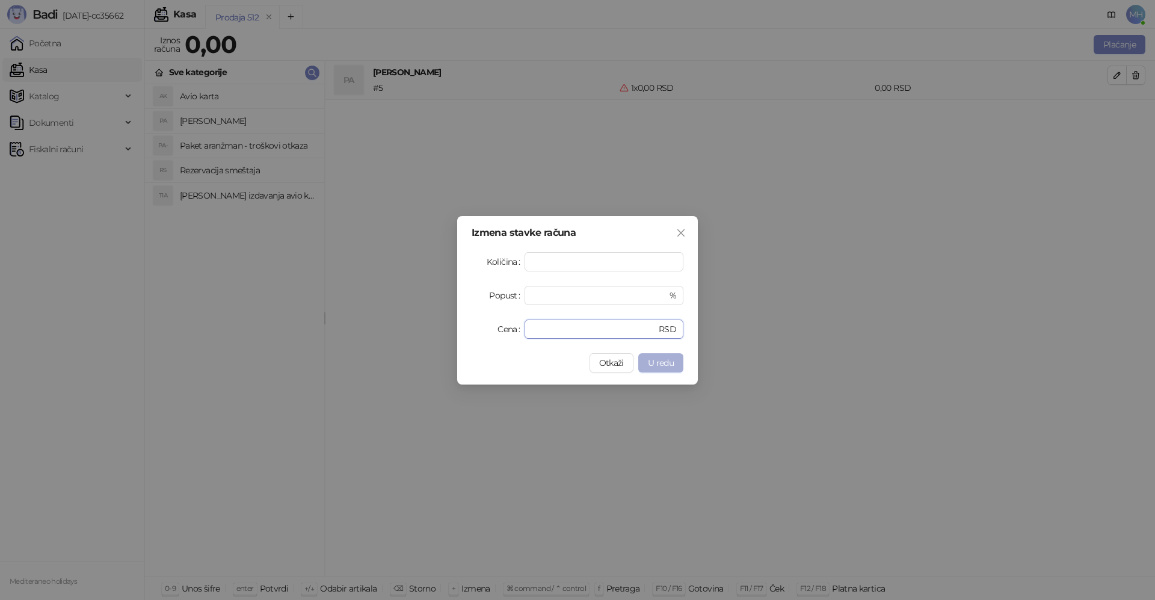 The width and height of the screenshot is (1155, 600). What do you see at coordinates (505, 262) in the screenshot?
I see `label: Količina` at bounding box center [505, 262].